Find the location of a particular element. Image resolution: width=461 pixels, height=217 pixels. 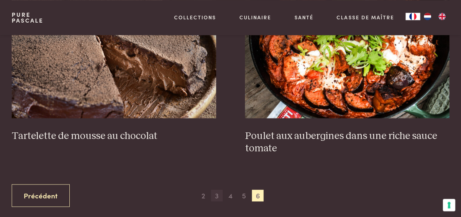

ul: Language list is located at coordinates (435, 16).